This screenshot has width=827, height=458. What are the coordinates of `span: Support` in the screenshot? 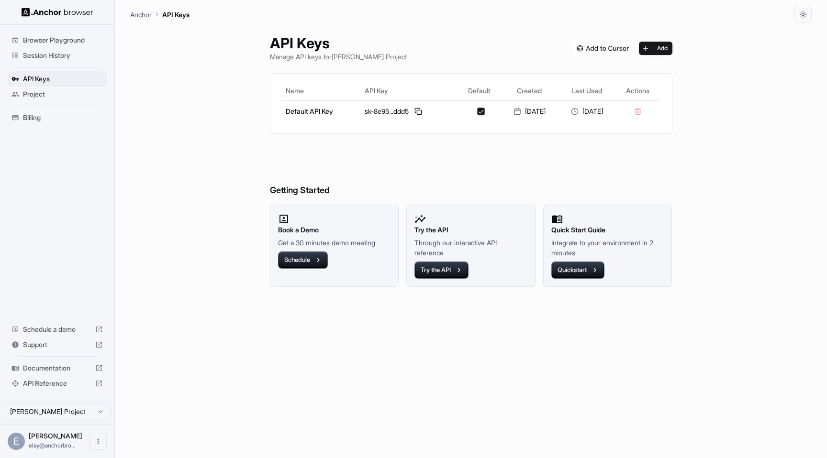 It's located at (57, 345).